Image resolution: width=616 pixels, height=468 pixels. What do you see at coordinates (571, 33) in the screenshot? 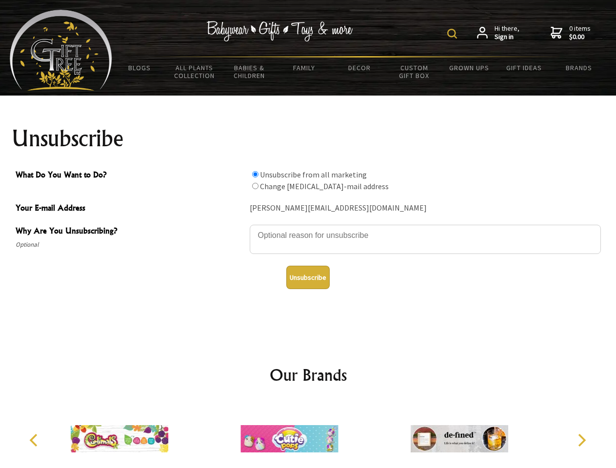
I see `a: 0 items$0.00` at bounding box center [571, 33].